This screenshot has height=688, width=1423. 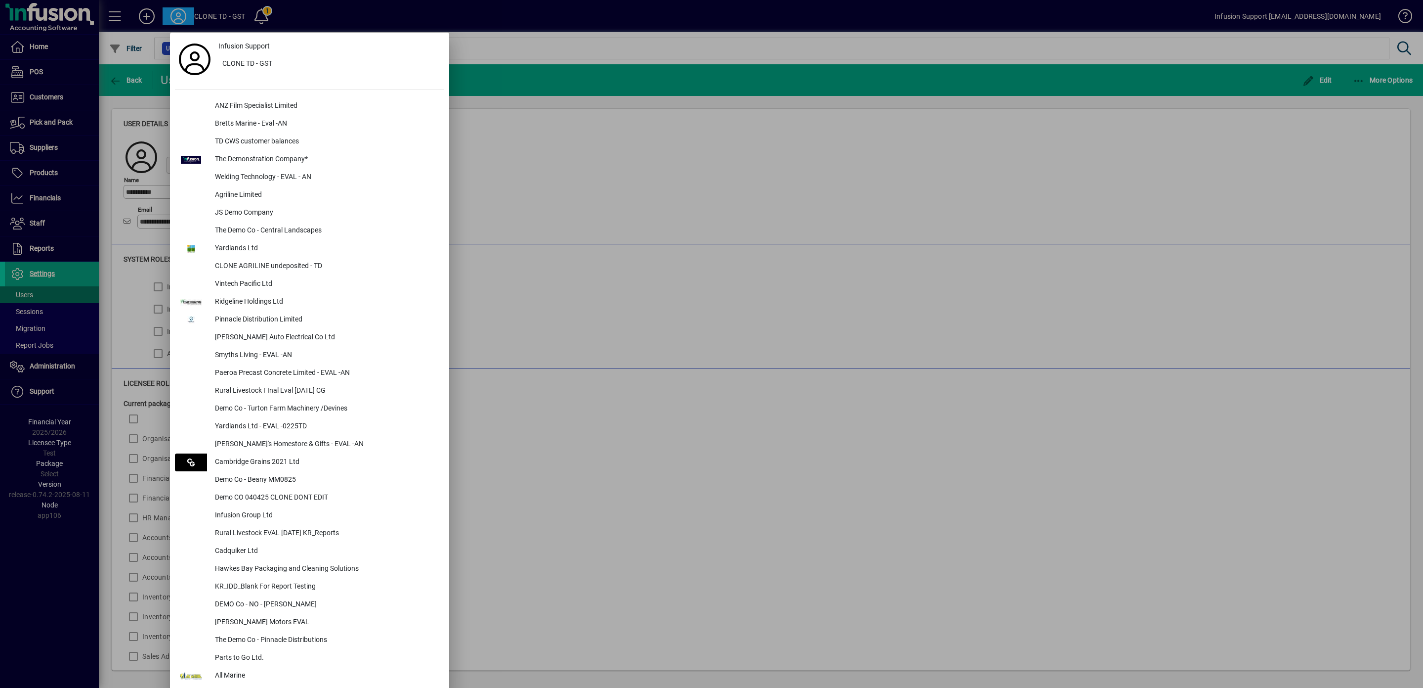 I want to click on button: Welding Technology - EVAL - AN, so click(x=309, y=177).